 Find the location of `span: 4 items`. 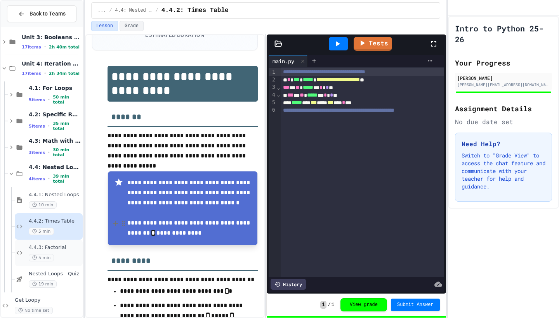

span: 4 items is located at coordinates (37, 179).